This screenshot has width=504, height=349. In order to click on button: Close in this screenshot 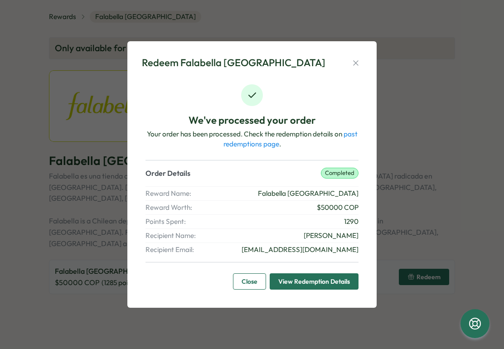, I will do `click(249, 281)`.